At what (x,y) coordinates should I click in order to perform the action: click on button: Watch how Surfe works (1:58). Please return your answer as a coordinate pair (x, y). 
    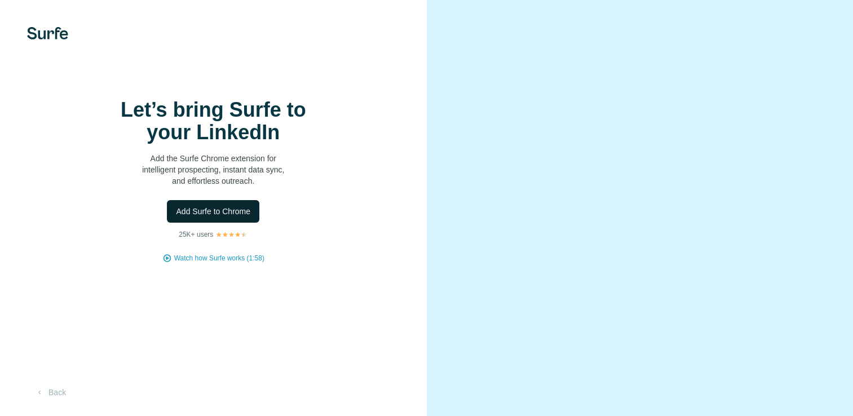
    Looking at the image, I should click on (219, 258).